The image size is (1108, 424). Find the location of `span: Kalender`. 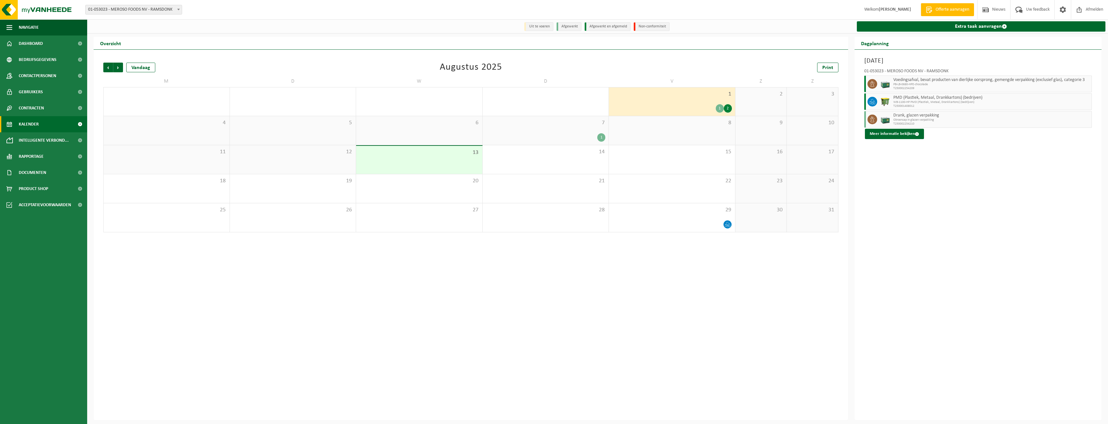

span: Kalender is located at coordinates (29, 124).